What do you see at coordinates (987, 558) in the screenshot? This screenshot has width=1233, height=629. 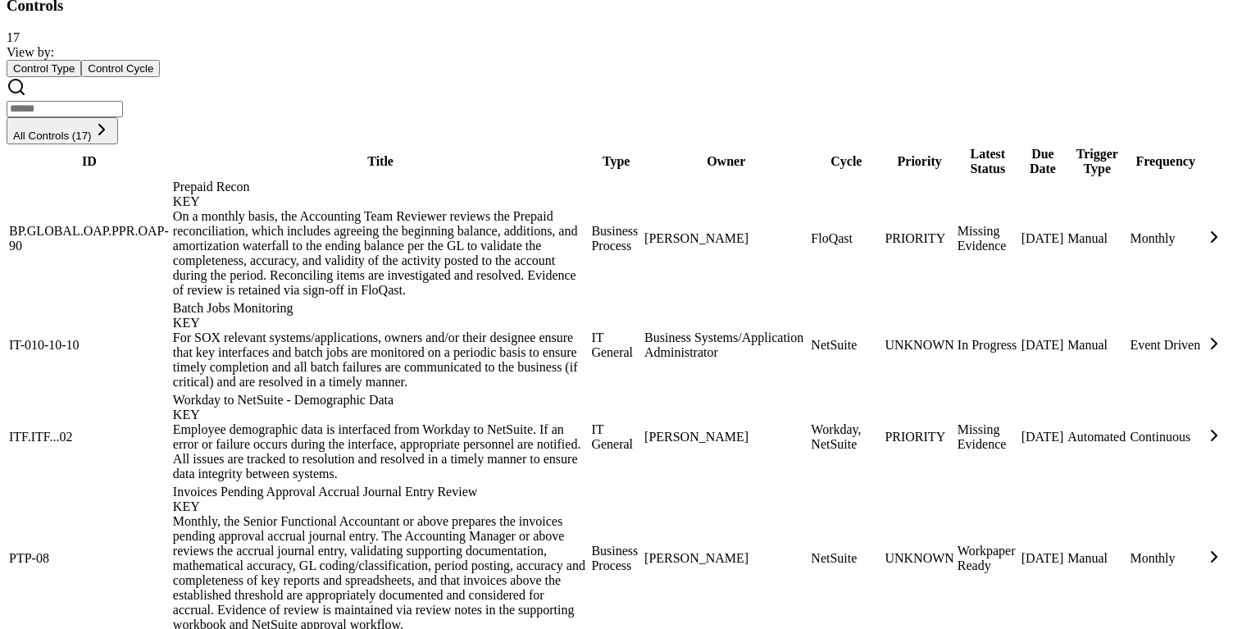 I see `div: Workpaper Ready` at bounding box center [987, 558].